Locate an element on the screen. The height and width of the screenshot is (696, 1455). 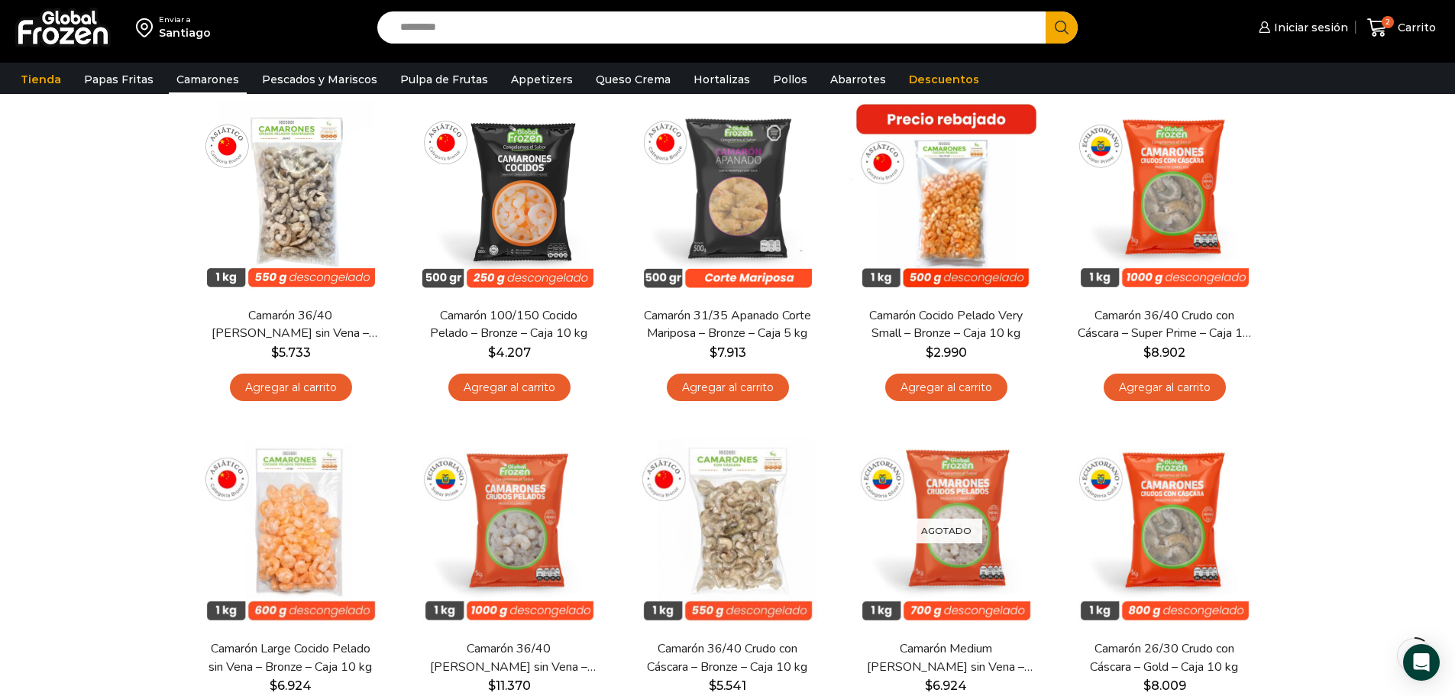
a: Agregar al carrito: “Camarón 36/40 Crudo con Cáscara - Super Prime - Caja 10 kg” is located at coordinates (1165, 387).